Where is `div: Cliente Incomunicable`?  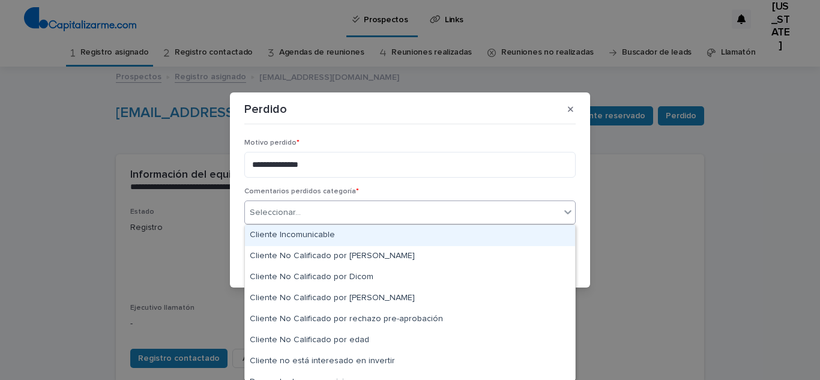 div: Cliente Incomunicable is located at coordinates (410, 235).